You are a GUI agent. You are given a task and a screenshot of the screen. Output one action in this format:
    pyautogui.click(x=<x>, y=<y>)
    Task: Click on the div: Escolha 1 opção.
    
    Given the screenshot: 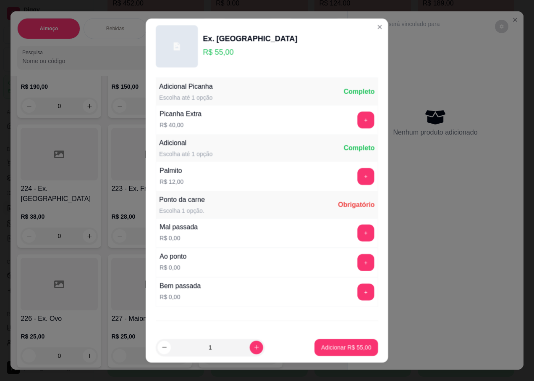 What is the action you would take?
    pyautogui.click(x=182, y=210)
    